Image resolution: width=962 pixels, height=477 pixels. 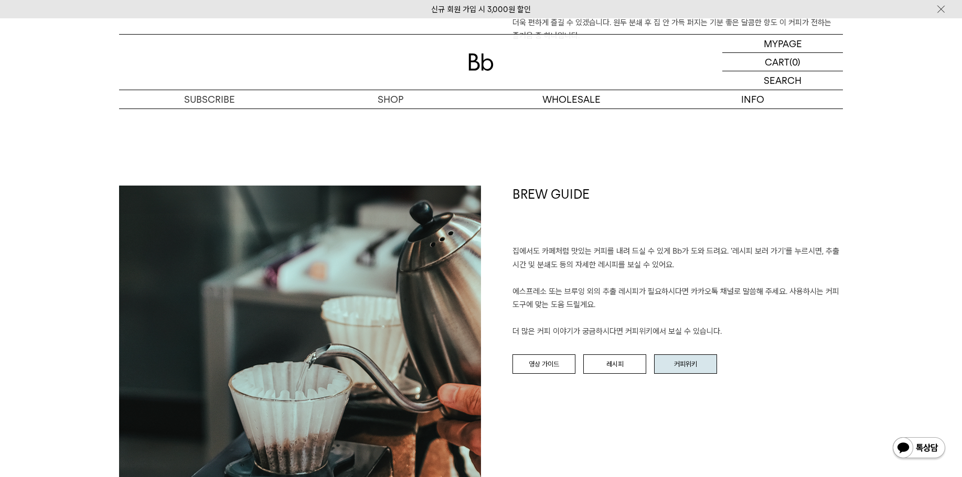 I want to click on p: MYPAGE, so click(x=783, y=44).